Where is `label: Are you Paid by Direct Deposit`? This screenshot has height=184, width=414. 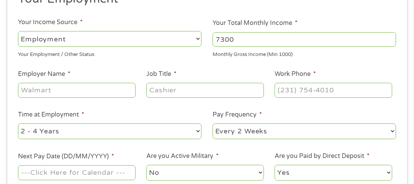 label: Are you Paid by Direct Deposit is located at coordinates (322, 156).